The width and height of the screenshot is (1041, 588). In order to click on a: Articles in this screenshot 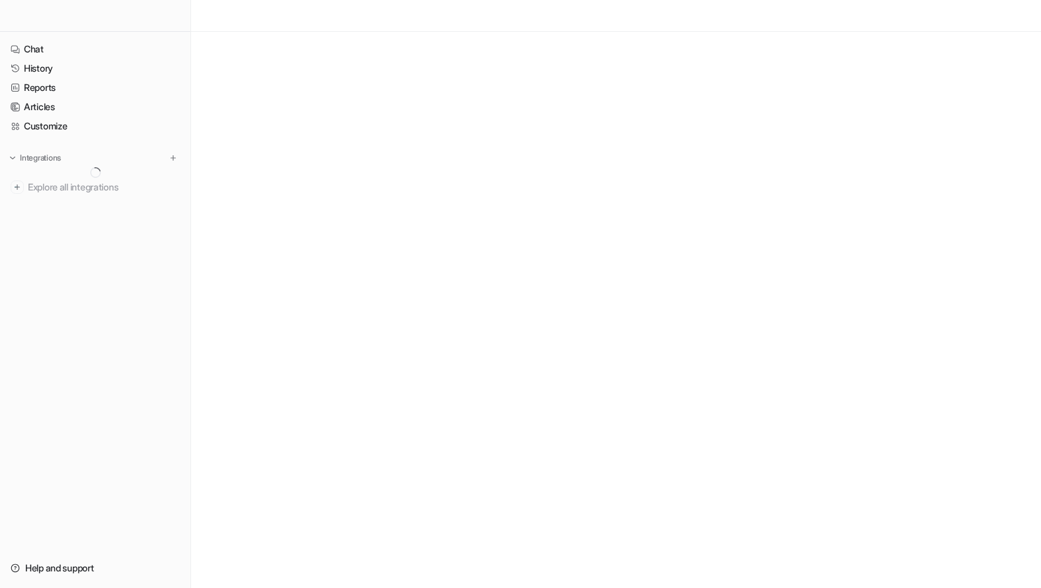, I will do `click(95, 107)`.